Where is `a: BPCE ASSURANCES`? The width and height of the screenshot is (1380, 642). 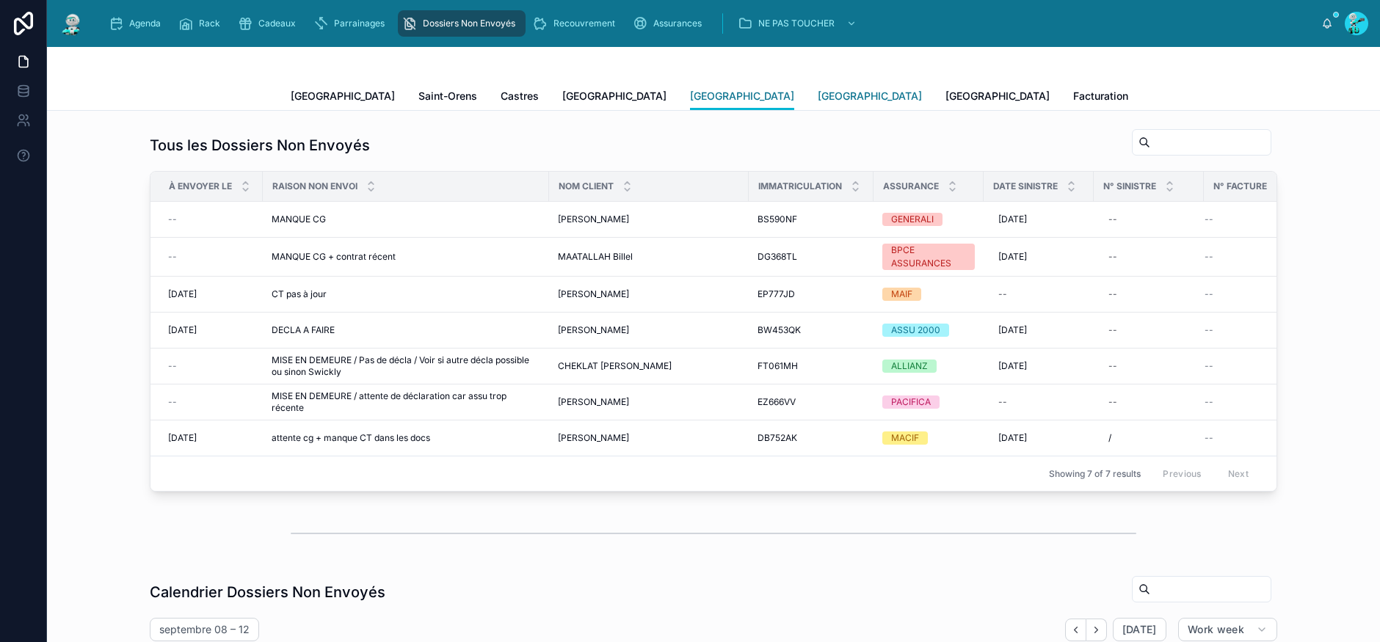
a: BPCE ASSURANCES is located at coordinates (928, 257).